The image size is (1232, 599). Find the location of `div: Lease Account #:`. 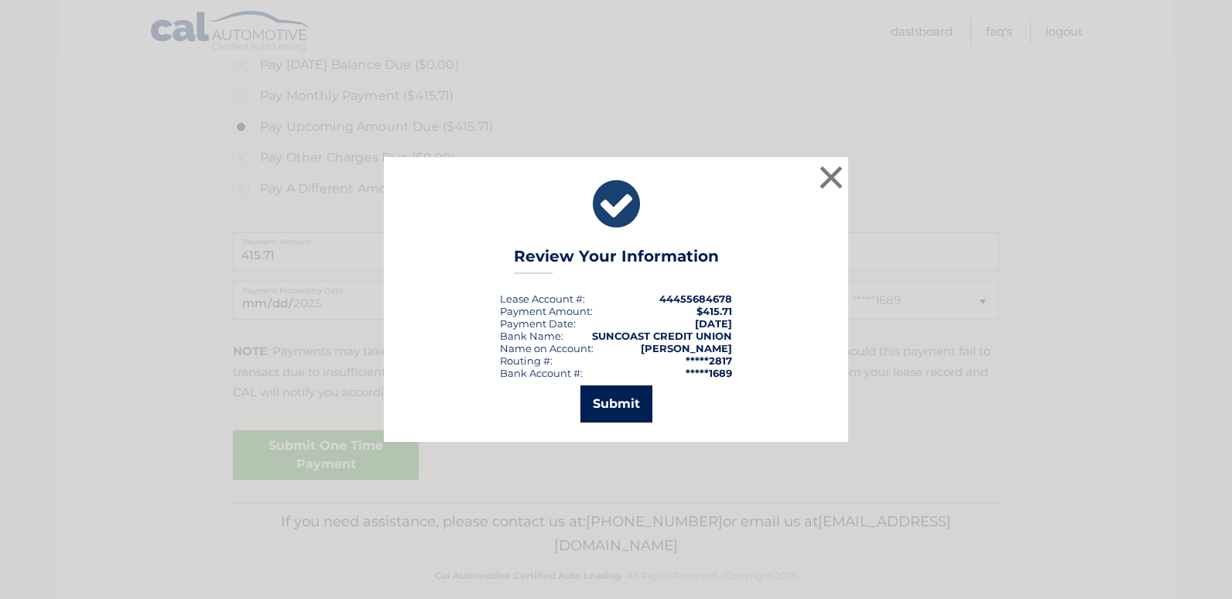

div: Lease Account #: is located at coordinates (542, 299).